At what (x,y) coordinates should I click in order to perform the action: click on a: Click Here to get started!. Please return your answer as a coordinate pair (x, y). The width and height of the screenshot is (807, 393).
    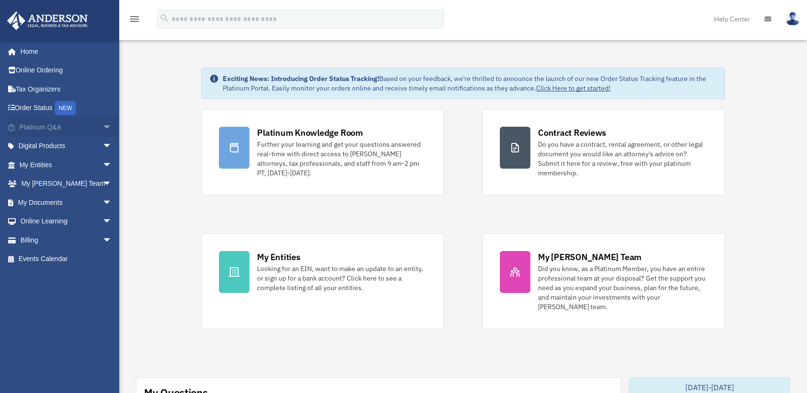
    Looking at the image, I should click on (573, 88).